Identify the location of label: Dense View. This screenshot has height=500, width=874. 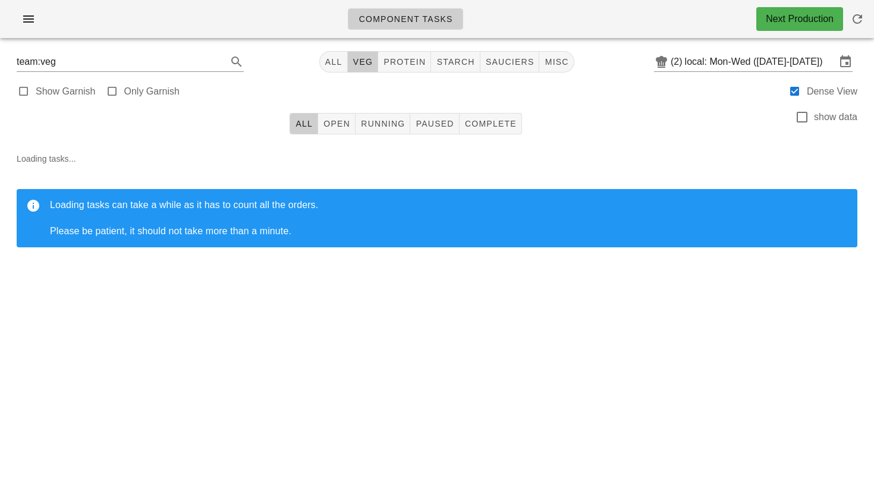
(832, 92).